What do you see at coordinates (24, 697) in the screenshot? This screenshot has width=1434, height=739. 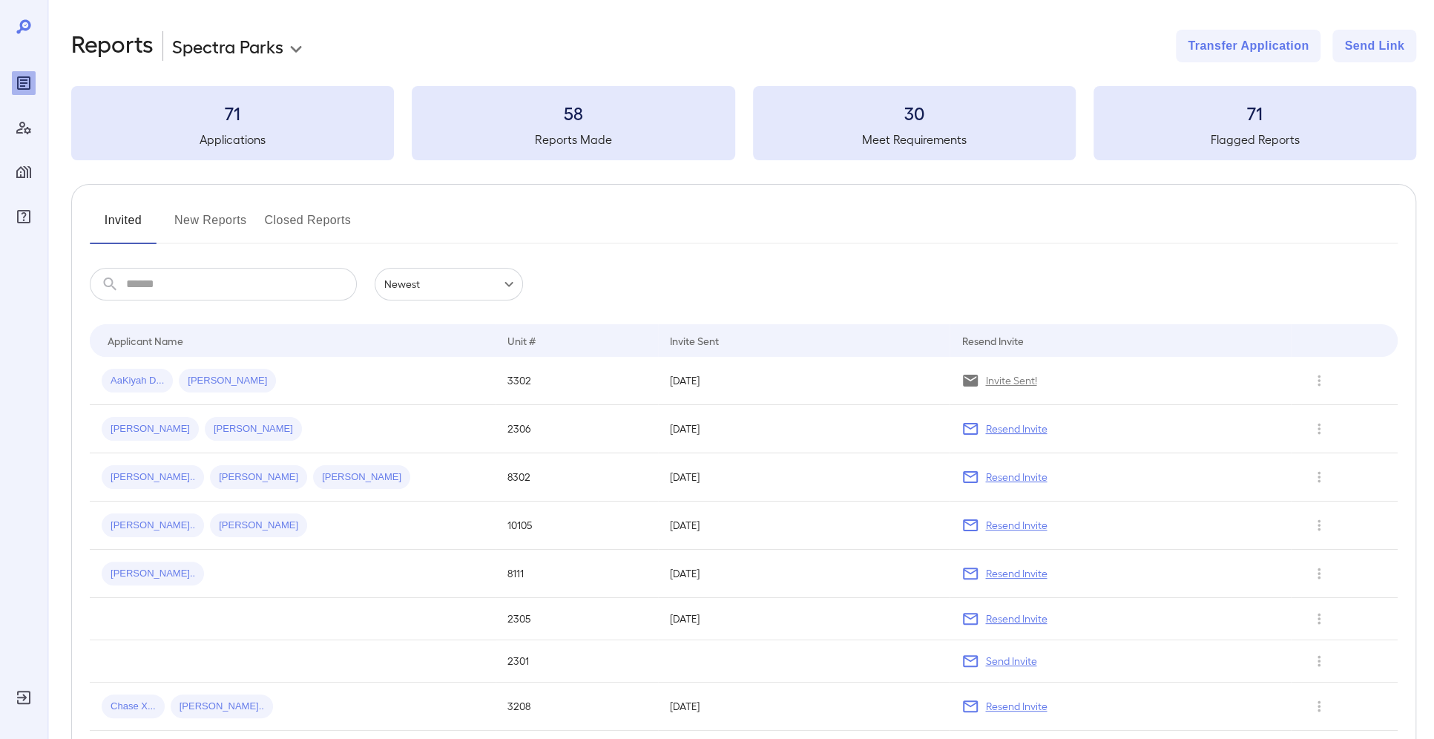 I see `div: Log Out` at bounding box center [24, 697].